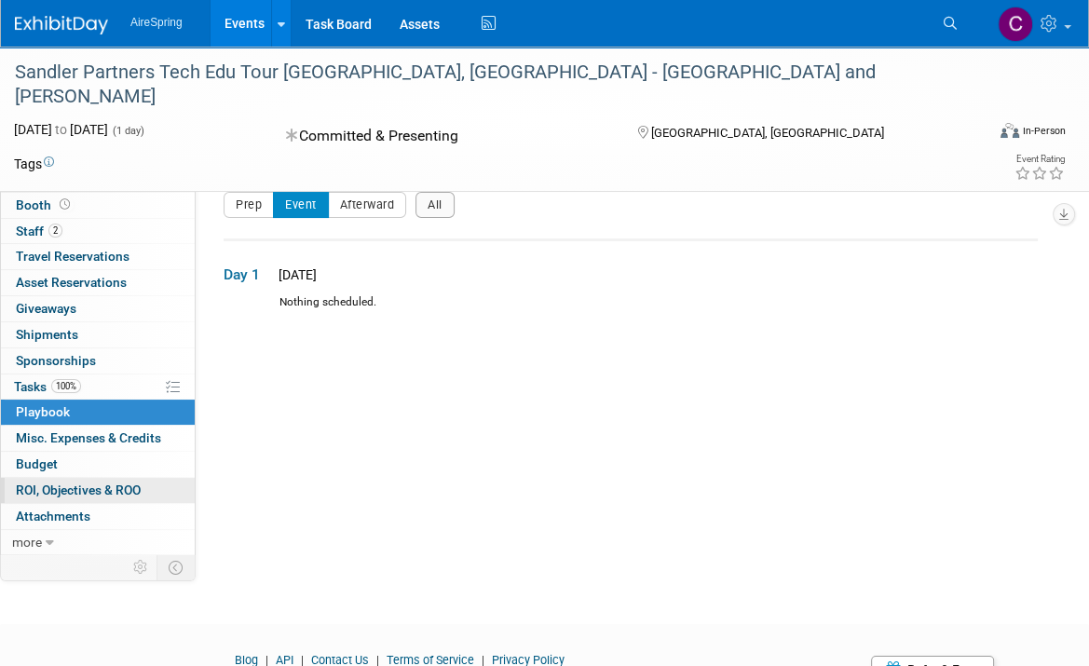 The image size is (1089, 666). I want to click on a: more, so click(98, 542).